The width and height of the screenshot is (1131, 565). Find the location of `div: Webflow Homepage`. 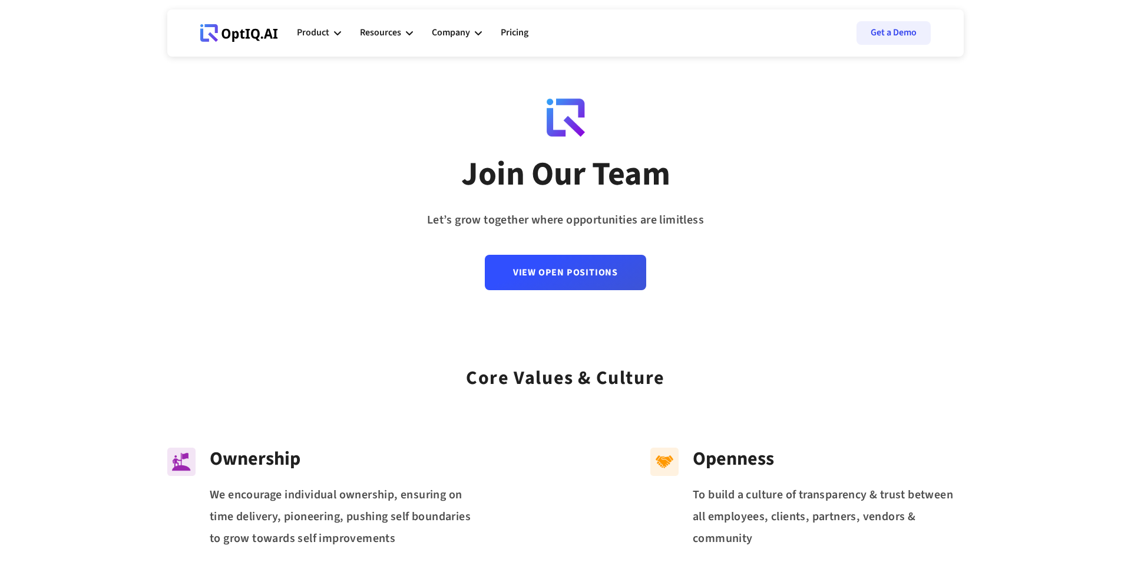

div: Webflow Homepage is located at coordinates (200, 41).